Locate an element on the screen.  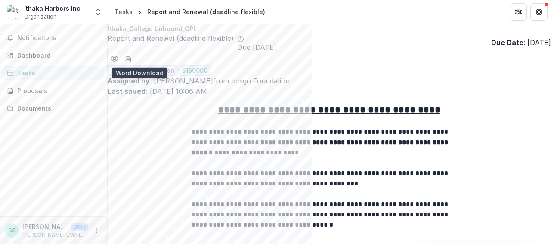
a: Proposals is located at coordinates (53, 90).